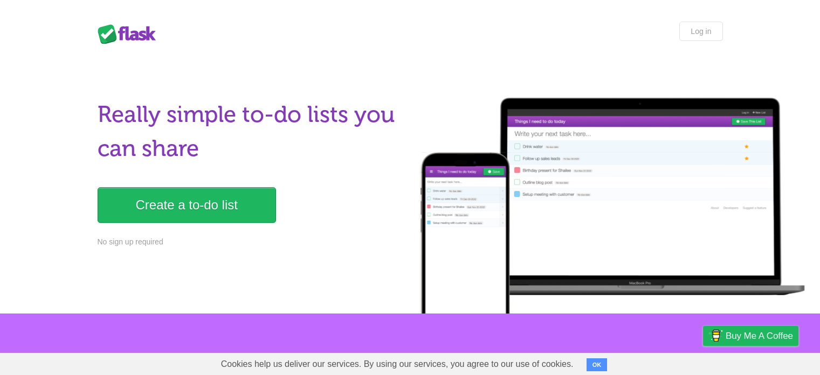 The image size is (820, 375). I want to click on div: Flask Lists, so click(130, 34).